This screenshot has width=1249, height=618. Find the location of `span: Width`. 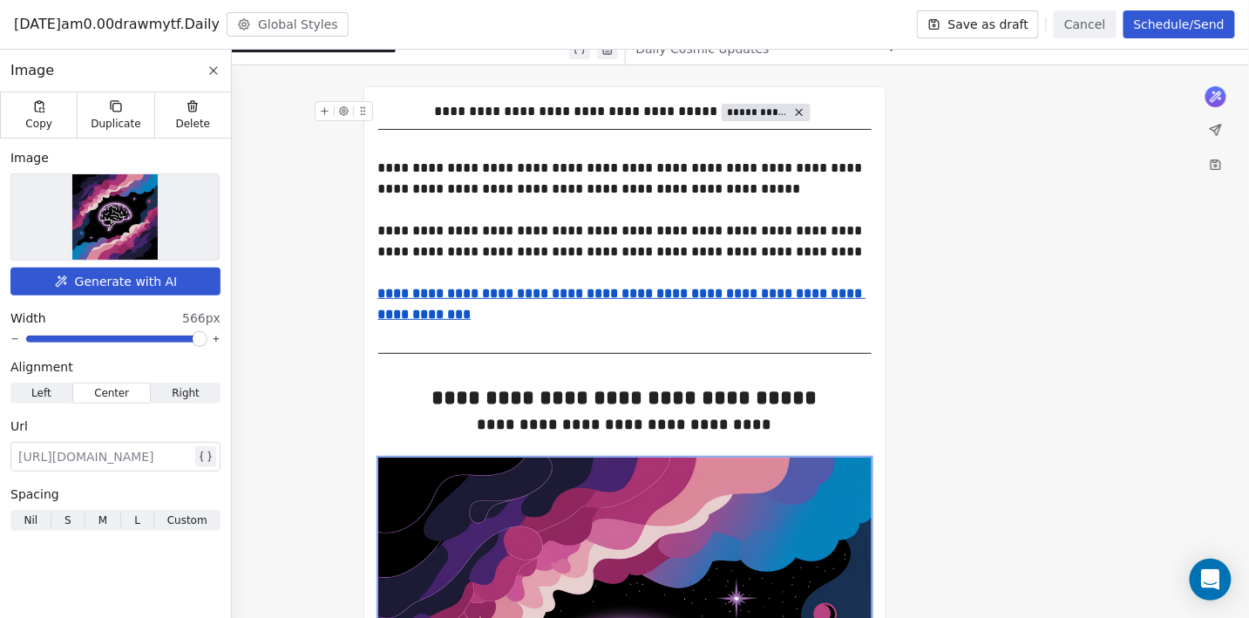

span: Width is located at coordinates (28, 318).